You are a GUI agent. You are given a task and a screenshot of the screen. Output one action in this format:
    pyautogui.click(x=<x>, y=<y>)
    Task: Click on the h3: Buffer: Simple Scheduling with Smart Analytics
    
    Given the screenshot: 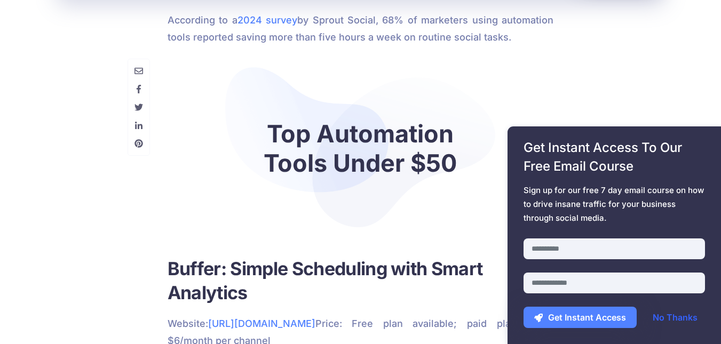 What is the action you would take?
    pyautogui.click(x=360, y=281)
    